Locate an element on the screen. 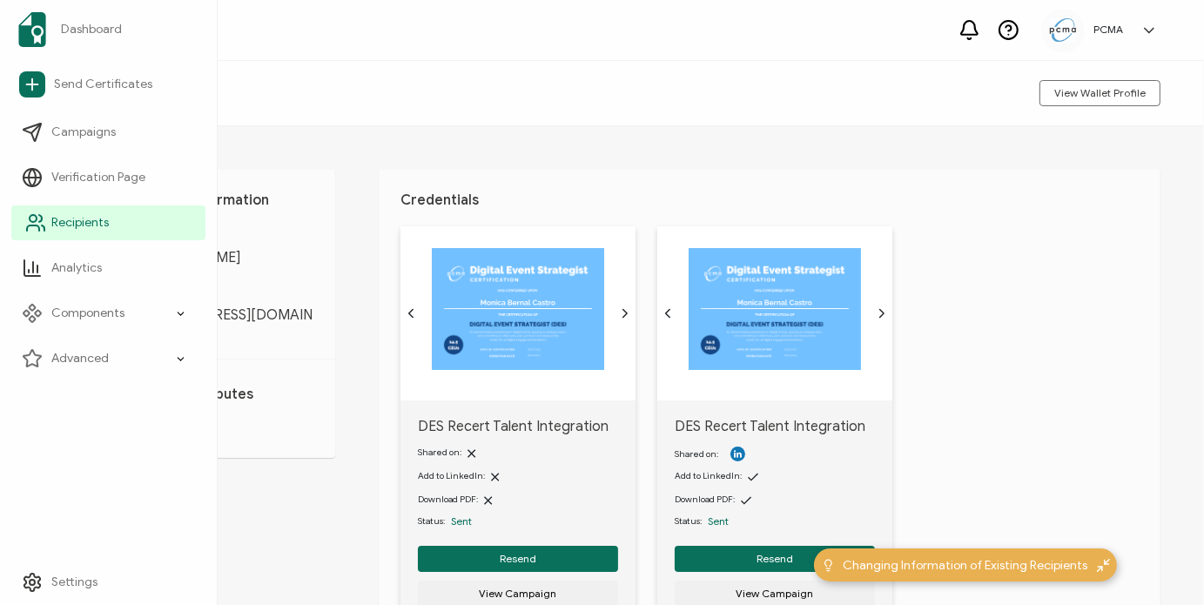  span: Advanced is located at coordinates (80, 359).